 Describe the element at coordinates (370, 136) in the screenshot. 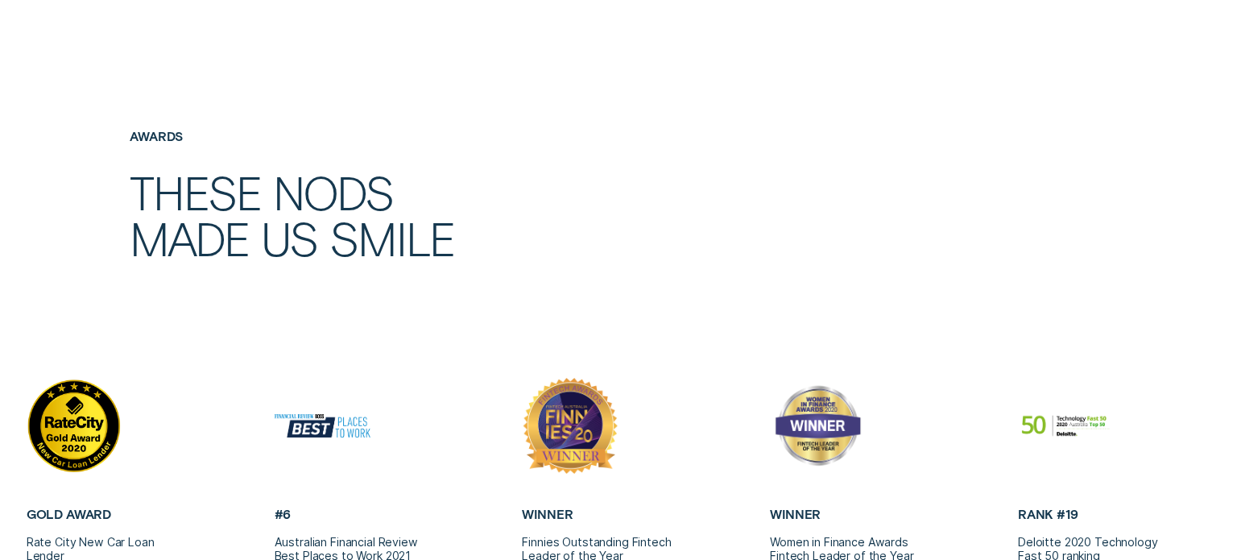

I see `h4: Awards` at that location.